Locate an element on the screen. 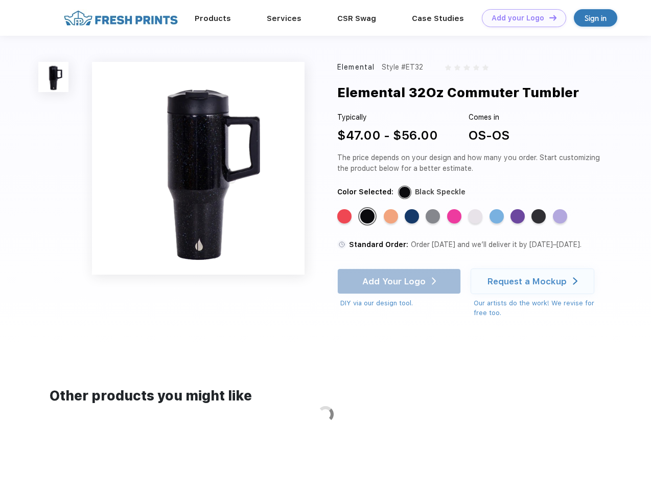 This screenshot has height=491, width=651. div: Black is located at coordinates (539, 216).